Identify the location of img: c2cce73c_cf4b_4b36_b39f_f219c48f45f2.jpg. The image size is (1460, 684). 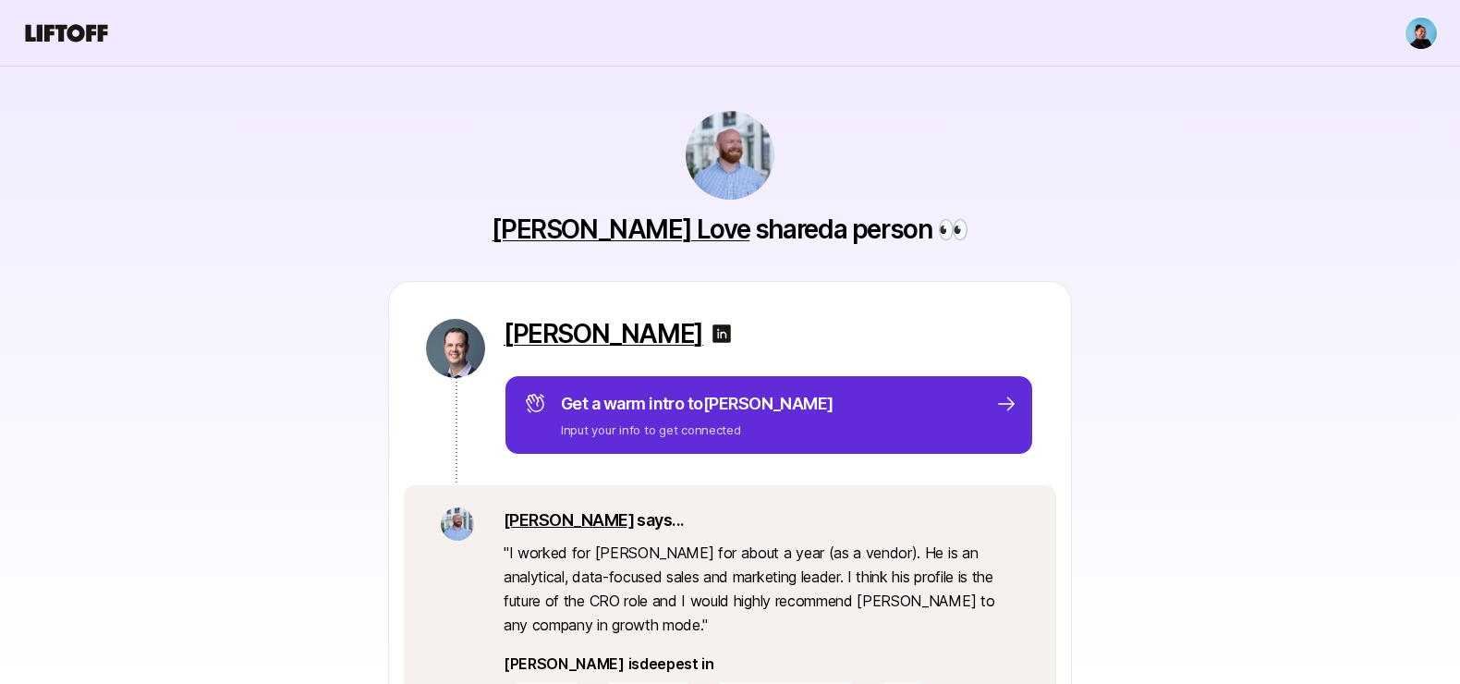
(455, 348).